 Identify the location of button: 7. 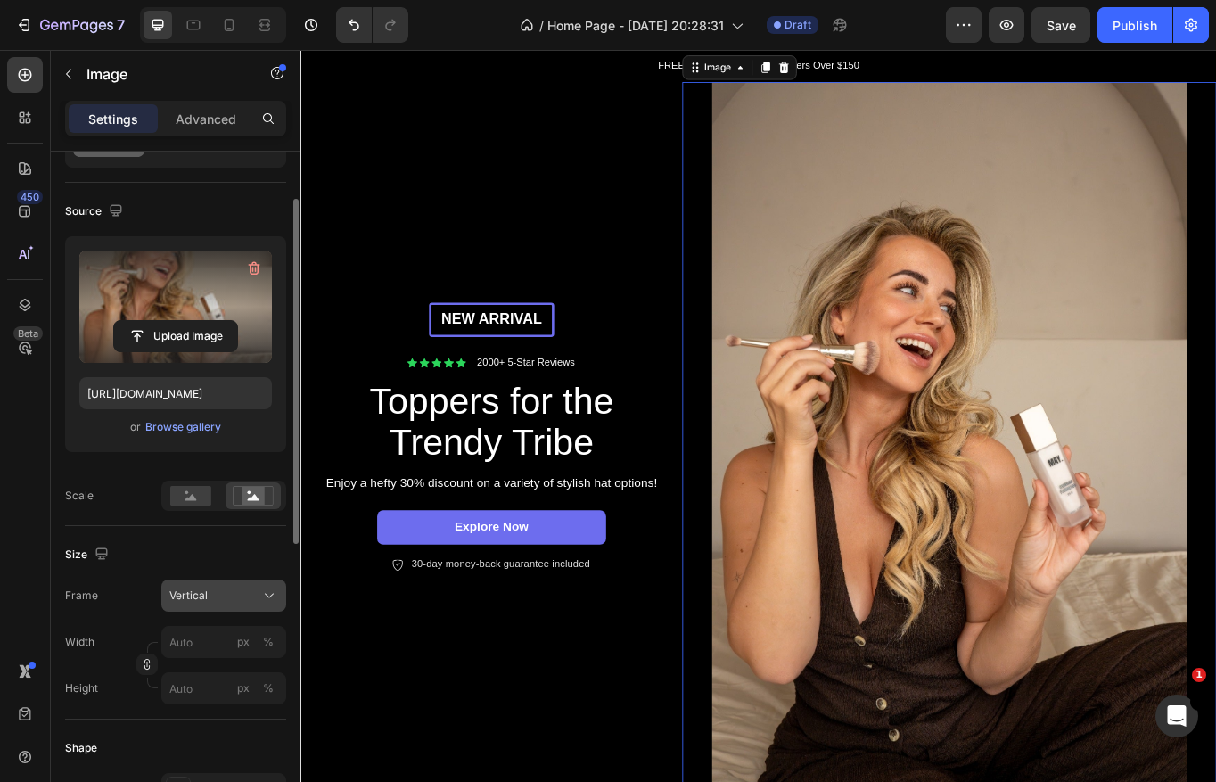
(70, 25).